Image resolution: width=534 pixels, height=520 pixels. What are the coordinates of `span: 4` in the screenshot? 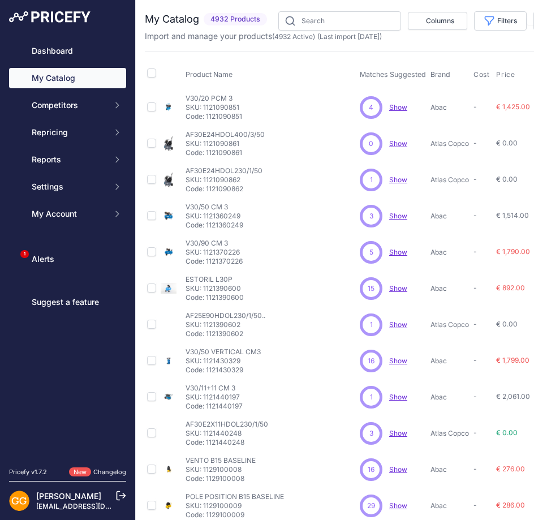 It's located at (371, 107).